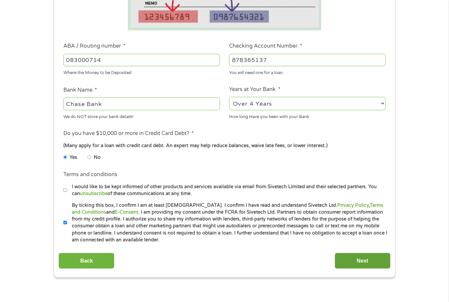 The width and height of the screenshot is (449, 302). Describe the element at coordinates (86, 261) in the screenshot. I see `input: Back` at that location.